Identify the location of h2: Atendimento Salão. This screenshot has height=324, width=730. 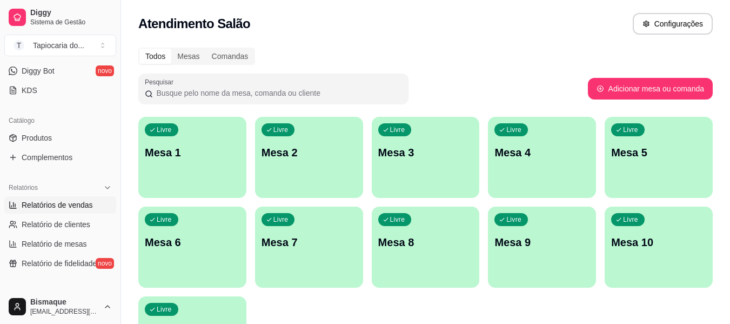
(194, 24).